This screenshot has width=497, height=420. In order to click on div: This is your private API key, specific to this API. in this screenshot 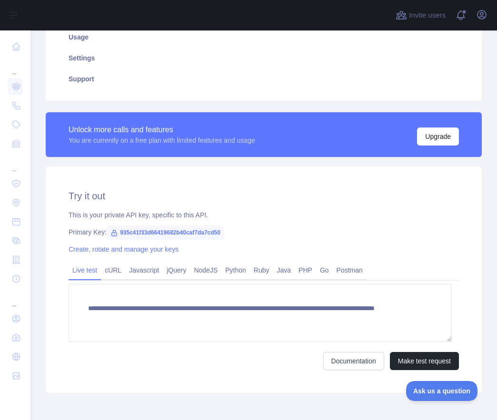, I will do `click(264, 215)`.